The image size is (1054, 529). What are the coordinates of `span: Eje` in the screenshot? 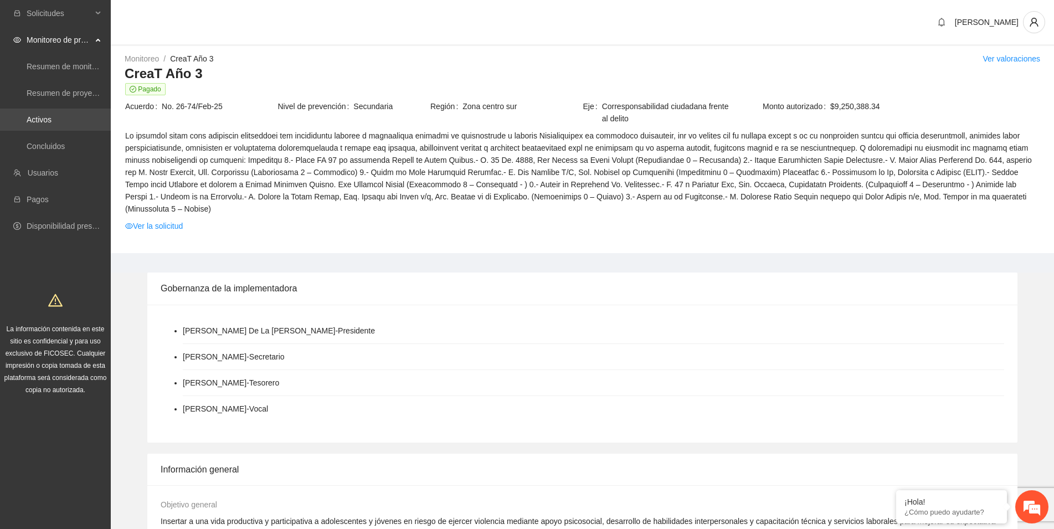 It's located at (593, 112).